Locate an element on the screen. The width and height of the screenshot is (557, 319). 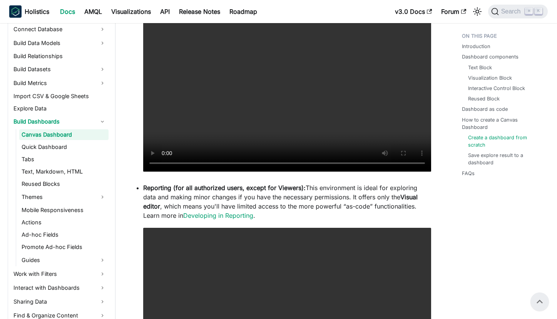
a: Connect Database is located at coordinates (60, 29).